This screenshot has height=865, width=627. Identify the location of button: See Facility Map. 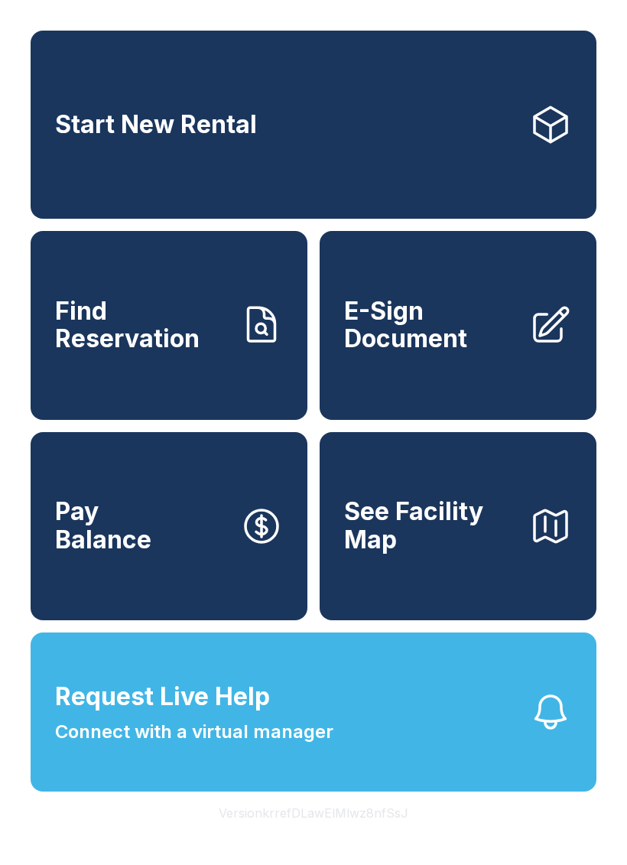
(458, 526).